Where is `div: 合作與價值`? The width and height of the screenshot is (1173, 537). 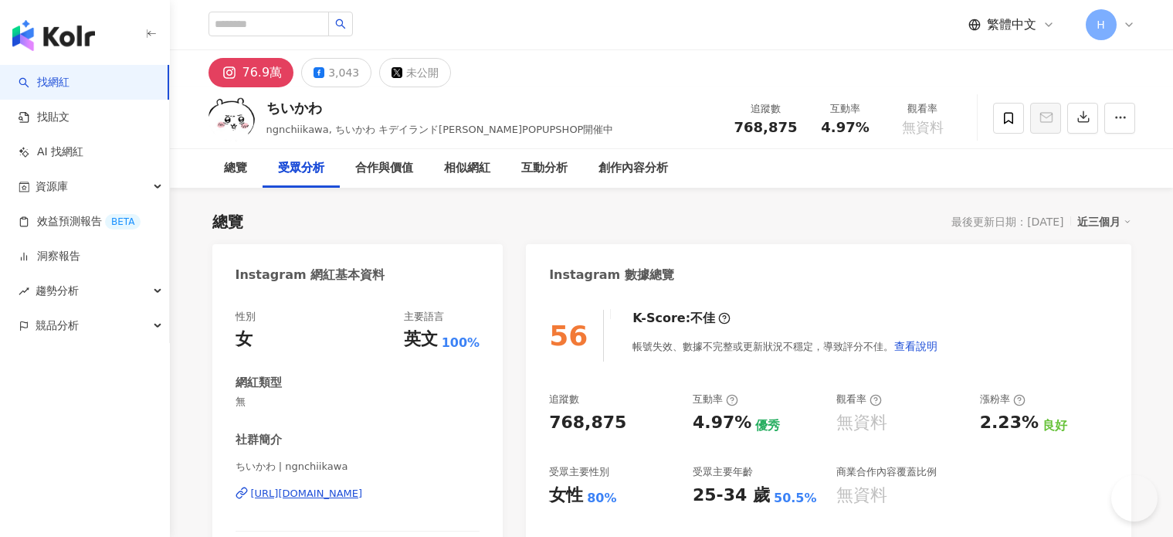
div: 合作與價值 is located at coordinates (384, 168).